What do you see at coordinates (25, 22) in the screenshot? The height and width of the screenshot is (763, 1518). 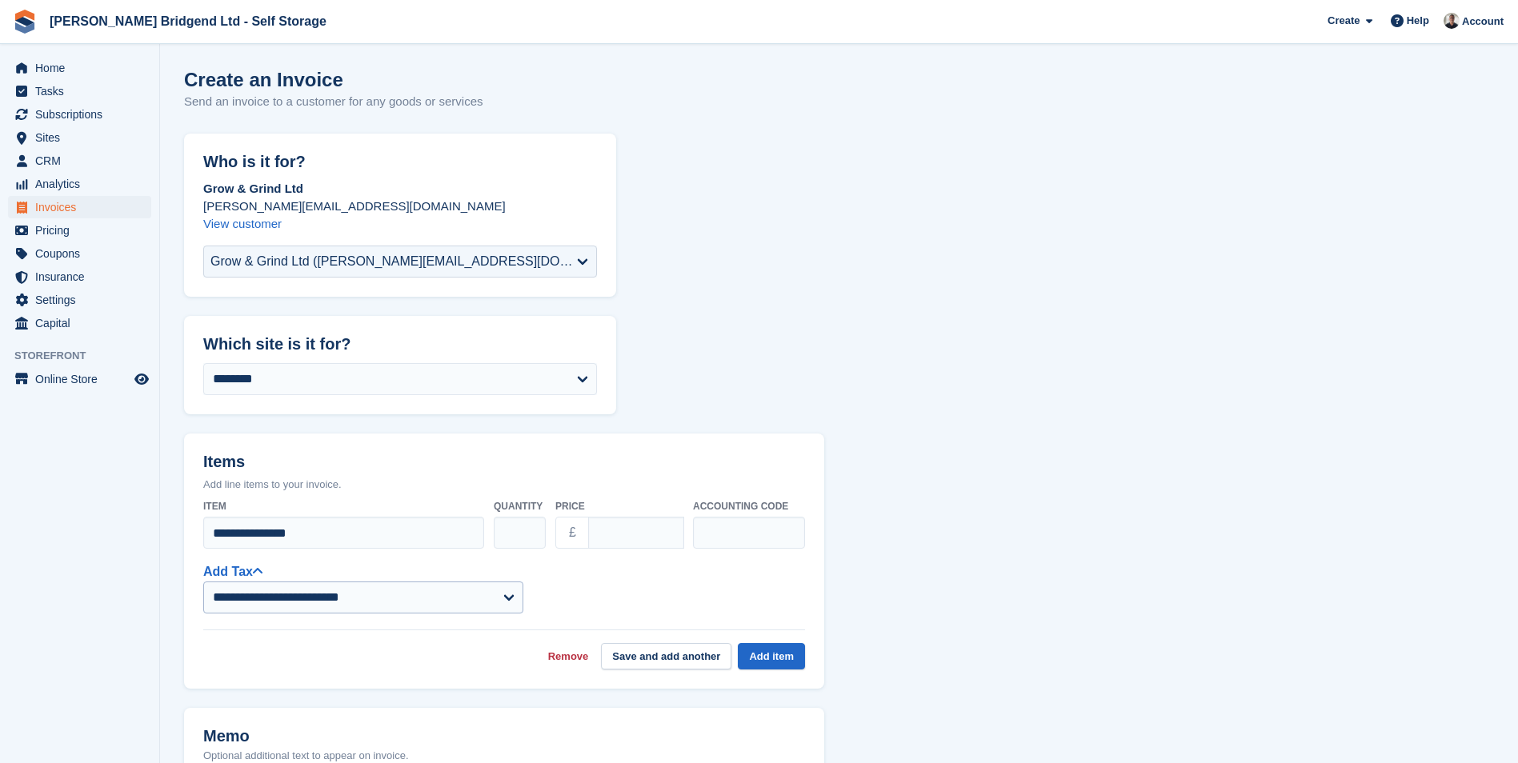 I see `img: stora-icon-8386f47178a22dfd0bd8f6a31ec36ba5ce8667c1dd55bd0f319d3a0aa187defe.svg` at bounding box center [25, 22].